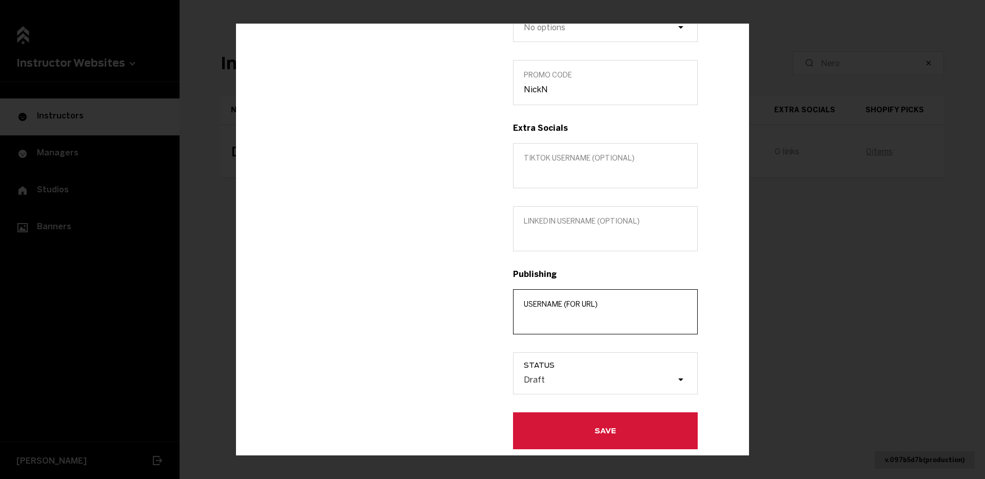 The width and height of the screenshot is (985, 479). Describe the element at coordinates (605, 318) in the screenshot. I see `input: Username (for url)` at that location.